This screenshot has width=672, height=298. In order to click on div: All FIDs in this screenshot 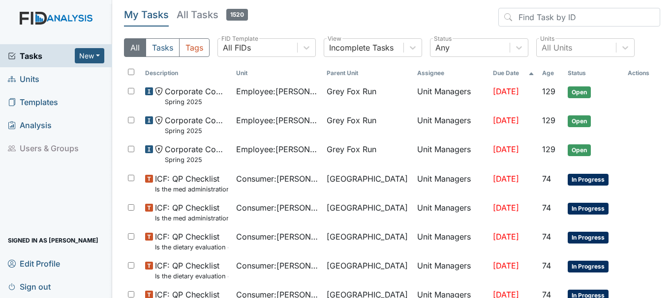, I will do `click(236, 48)`.